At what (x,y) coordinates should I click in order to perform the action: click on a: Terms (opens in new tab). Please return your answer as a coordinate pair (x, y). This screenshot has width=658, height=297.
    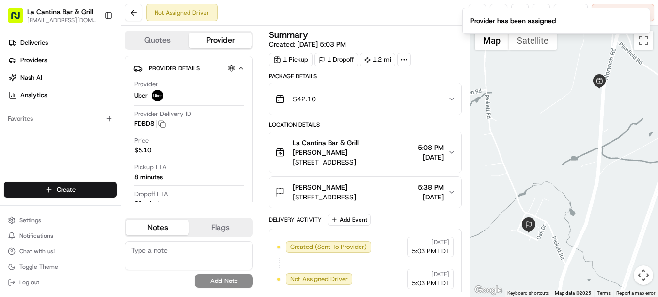
    Looking at the image, I should click on (604, 292).